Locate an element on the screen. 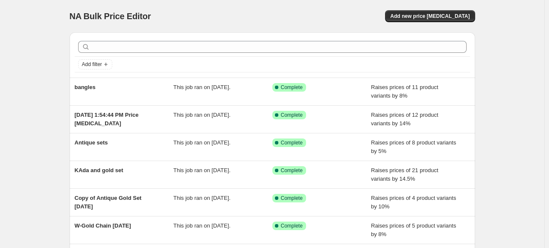 The width and height of the screenshot is (549, 248). span: bangles is located at coordinates (85, 87).